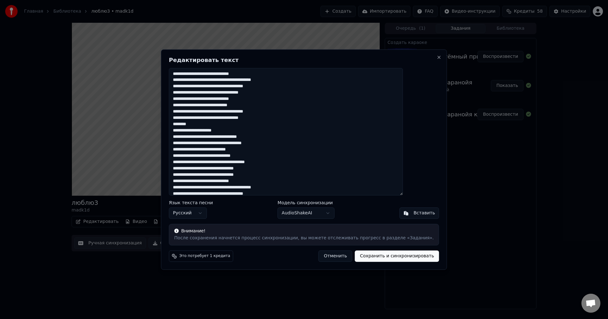  What do you see at coordinates (397, 256) in the screenshot?
I see `button: Сохранить и синхронизировать` at bounding box center [397, 256].